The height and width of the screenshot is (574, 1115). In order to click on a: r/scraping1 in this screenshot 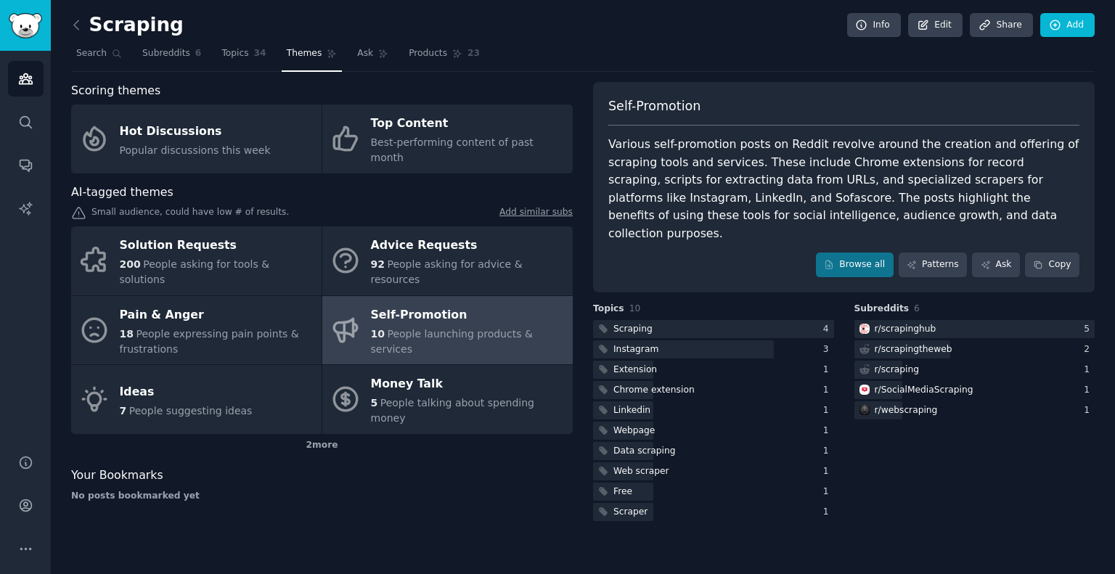, I will do `click(975, 370)`.